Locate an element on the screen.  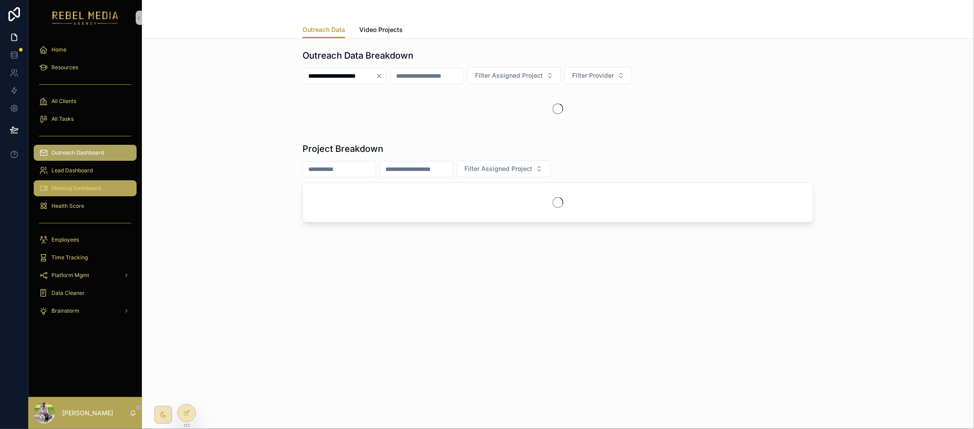
h1: Project Breakdown is located at coordinates (343, 149).